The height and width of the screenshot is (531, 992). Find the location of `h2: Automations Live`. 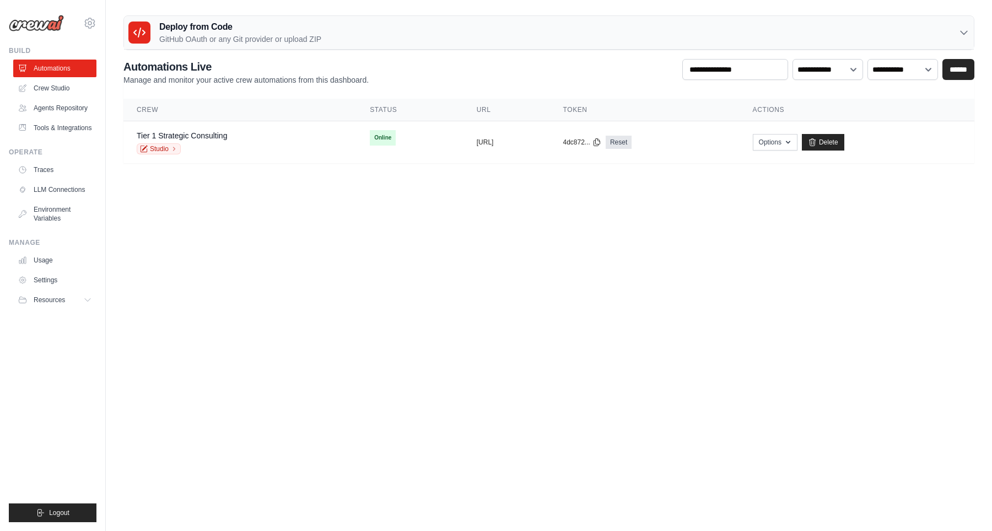

h2: Automations Live is located at coordinates (246, 67).